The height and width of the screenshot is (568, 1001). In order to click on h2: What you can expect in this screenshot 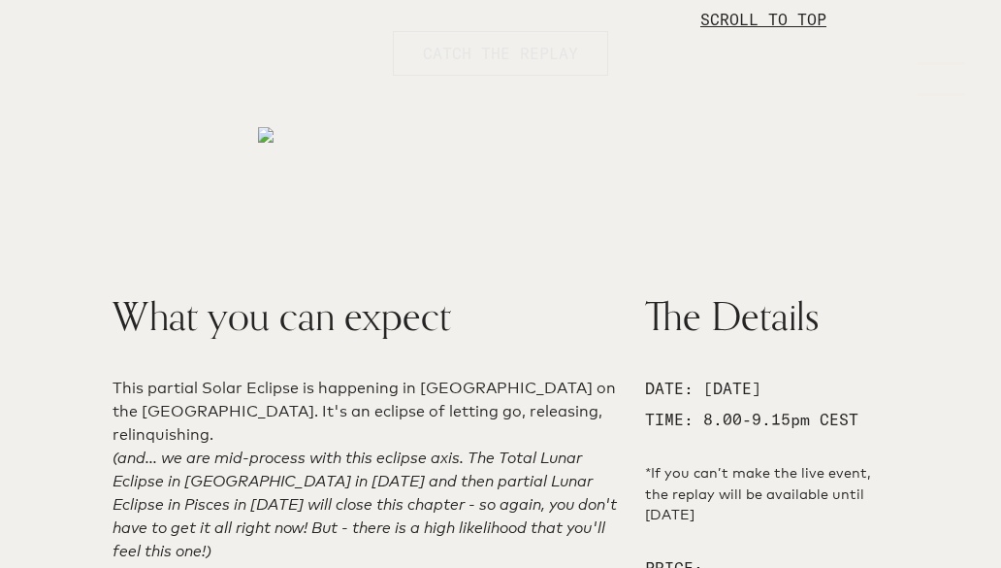, I will do `click(367, 316)`.